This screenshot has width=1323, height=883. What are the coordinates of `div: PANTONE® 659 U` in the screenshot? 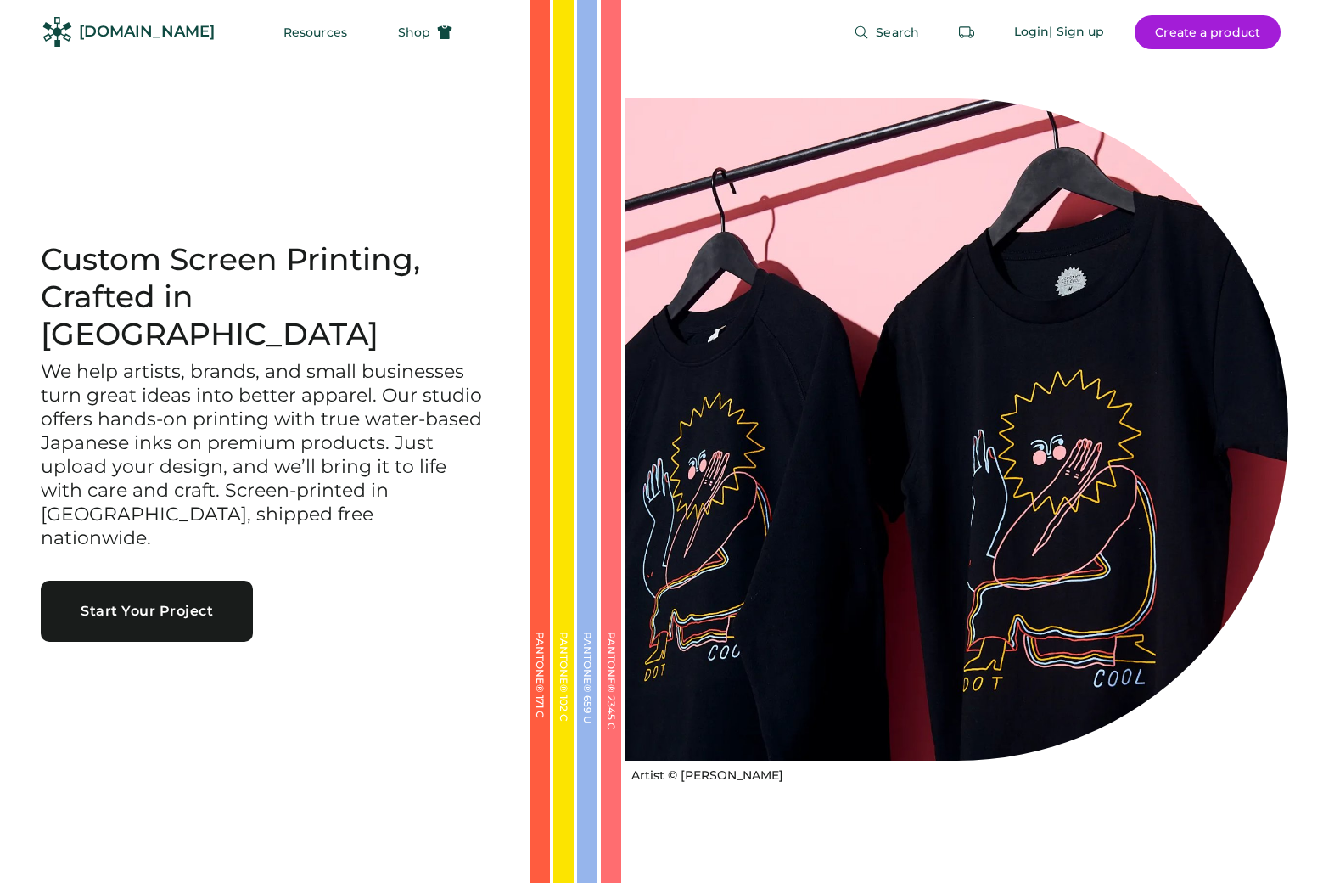 It's located at (587, 716).